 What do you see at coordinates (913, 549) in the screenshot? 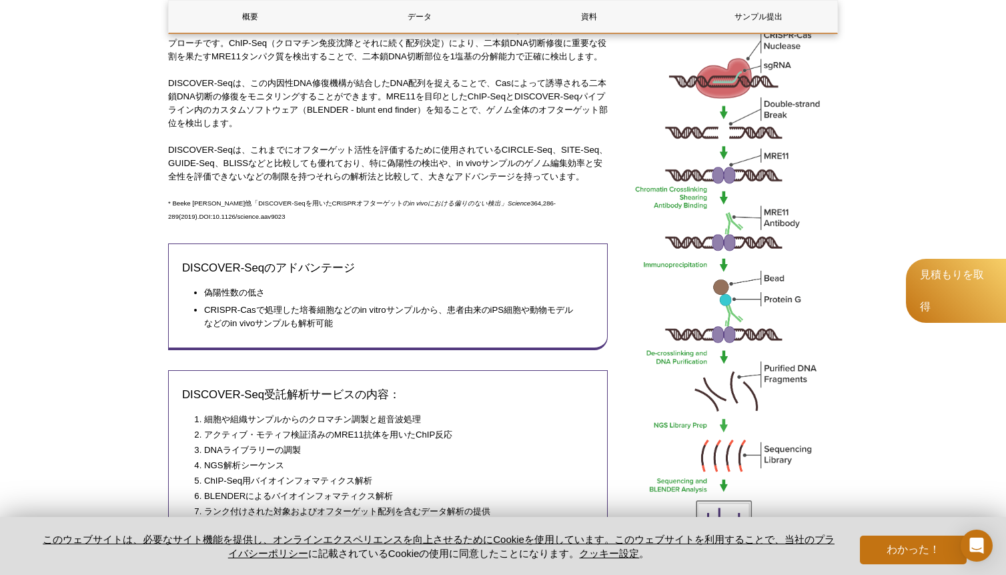
I see `button: わかった！` at bounding box center [913, 549].